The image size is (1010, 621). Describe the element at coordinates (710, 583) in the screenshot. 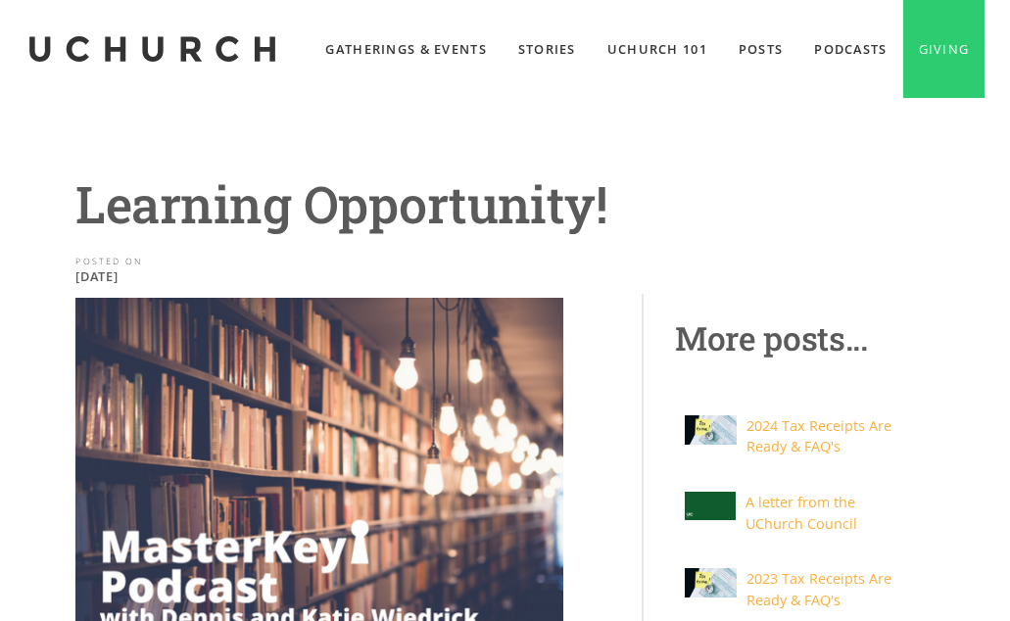

I see `img: 2023 Tax Receipts Are Ready & FAQ's` at that location.